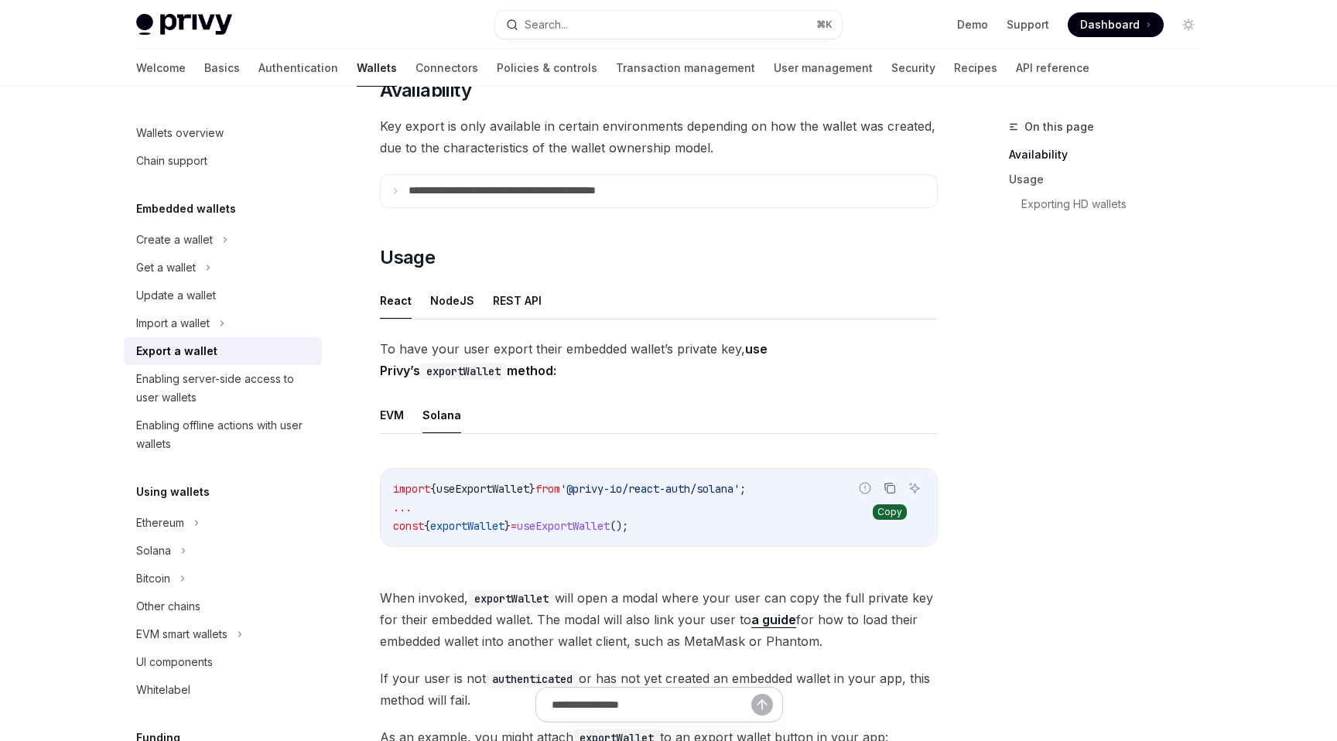  I want to click on div: EVM smart wallets, so click(182, 635).